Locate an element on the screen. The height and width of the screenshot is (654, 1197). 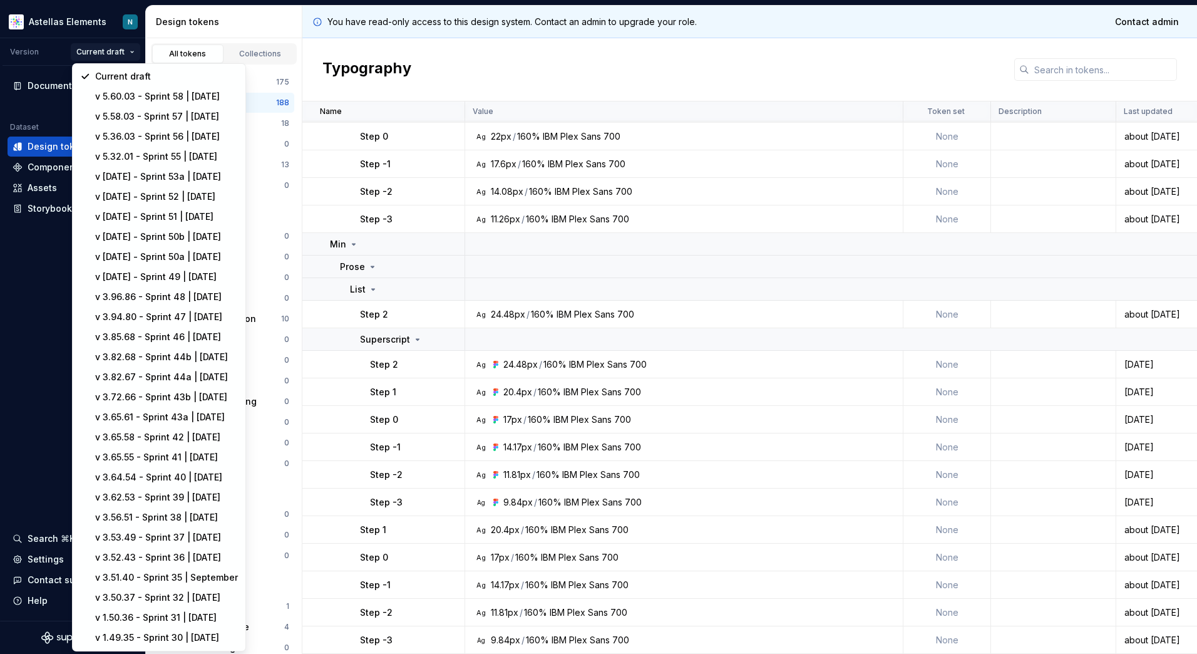
div: Current draft is located at coordinates (167, 76).